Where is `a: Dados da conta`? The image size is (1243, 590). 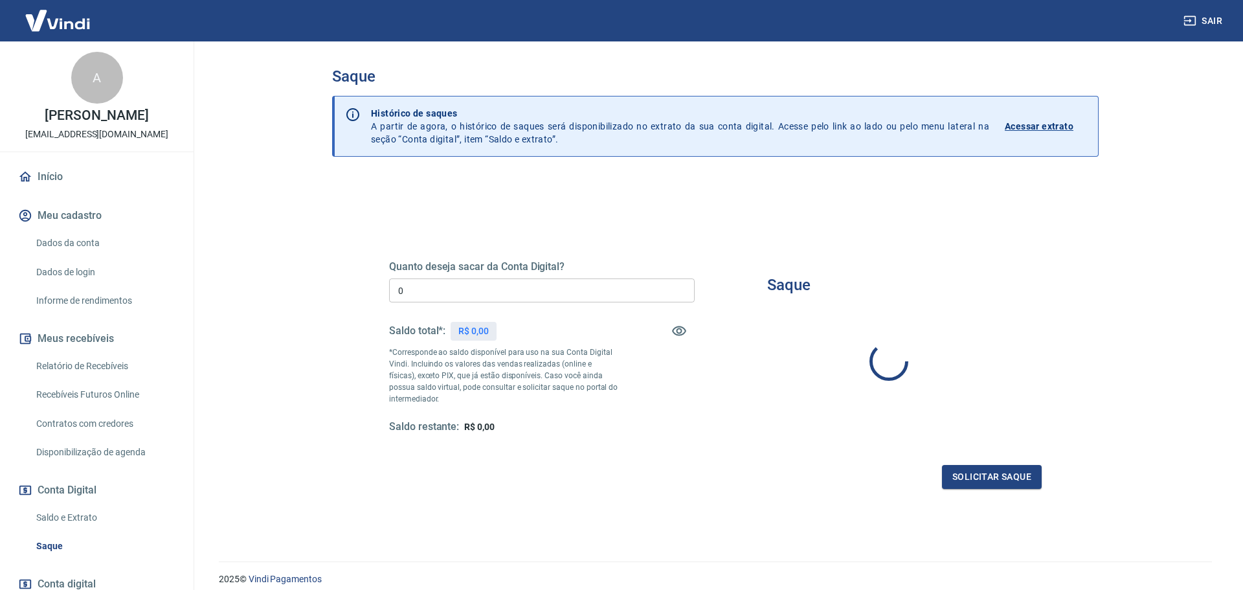 a: Dados da conta is located at coordinates (104, 243).